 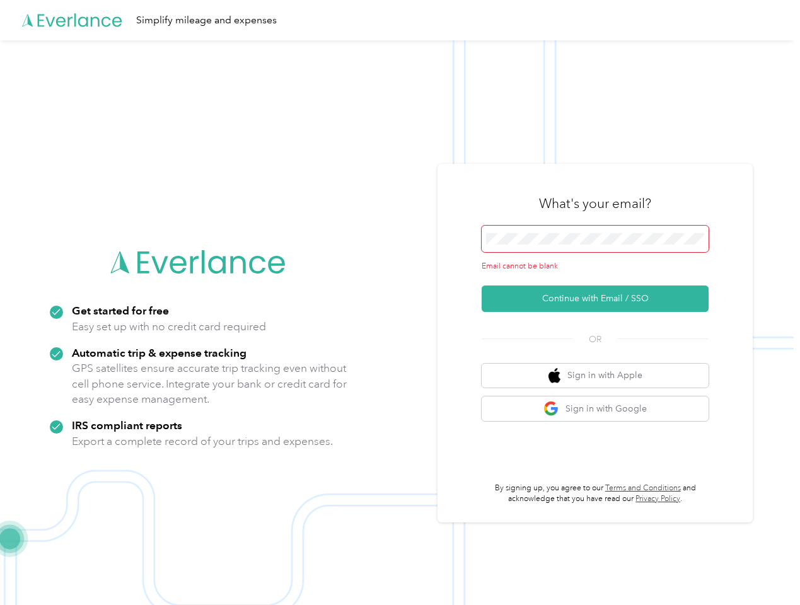 What do you see at coordinates (595, 494) in the screenshot?
I see `p: By signing up, you agree to our and acknowledge that you have read our .` at bounding box center [595, 494].